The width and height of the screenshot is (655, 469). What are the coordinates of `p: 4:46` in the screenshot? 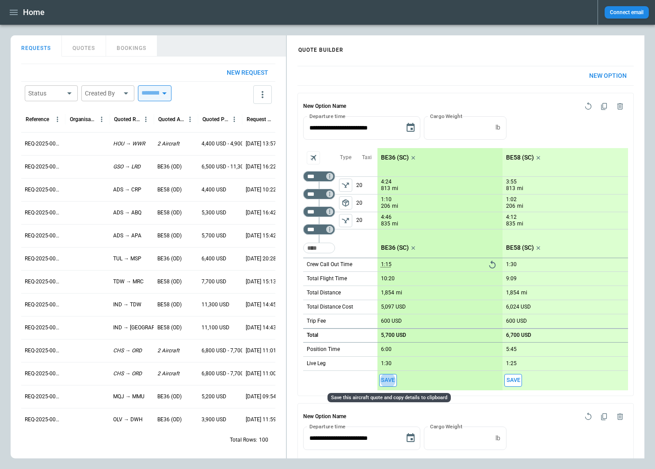 It's located at (386, 217).